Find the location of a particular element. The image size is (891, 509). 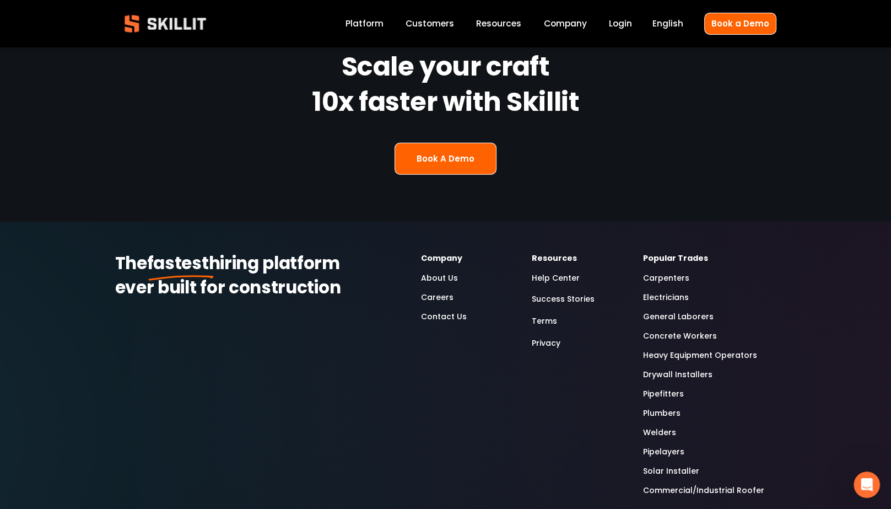

a: Concrete Workers is located at coordinates (680, 336).